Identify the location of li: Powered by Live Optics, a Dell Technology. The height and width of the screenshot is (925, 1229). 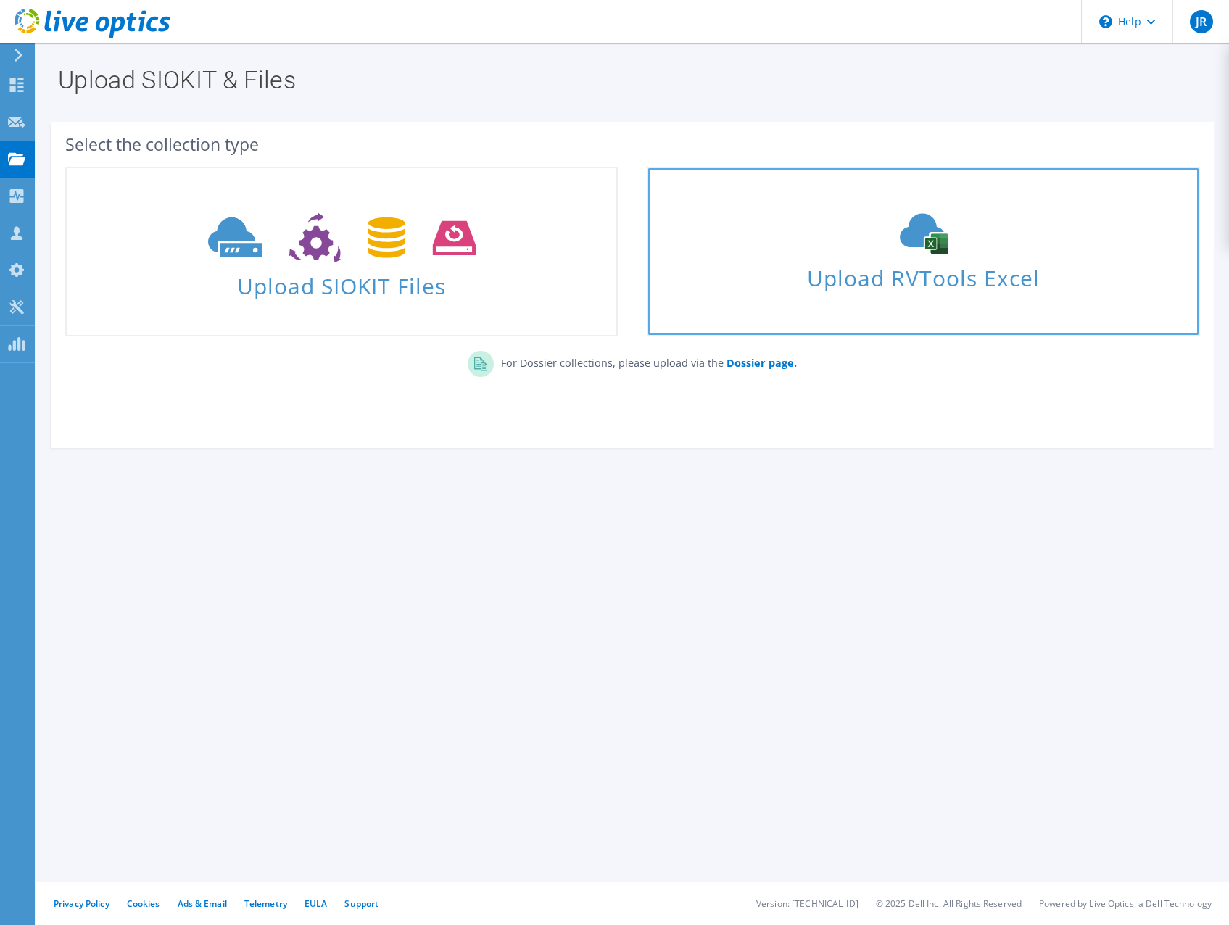
(1126, 904).